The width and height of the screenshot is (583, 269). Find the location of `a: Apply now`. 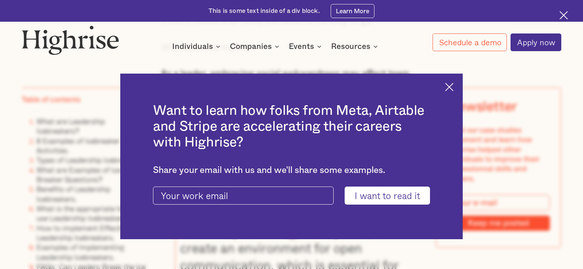

a: Apply now is located at coordinates (536, 42).